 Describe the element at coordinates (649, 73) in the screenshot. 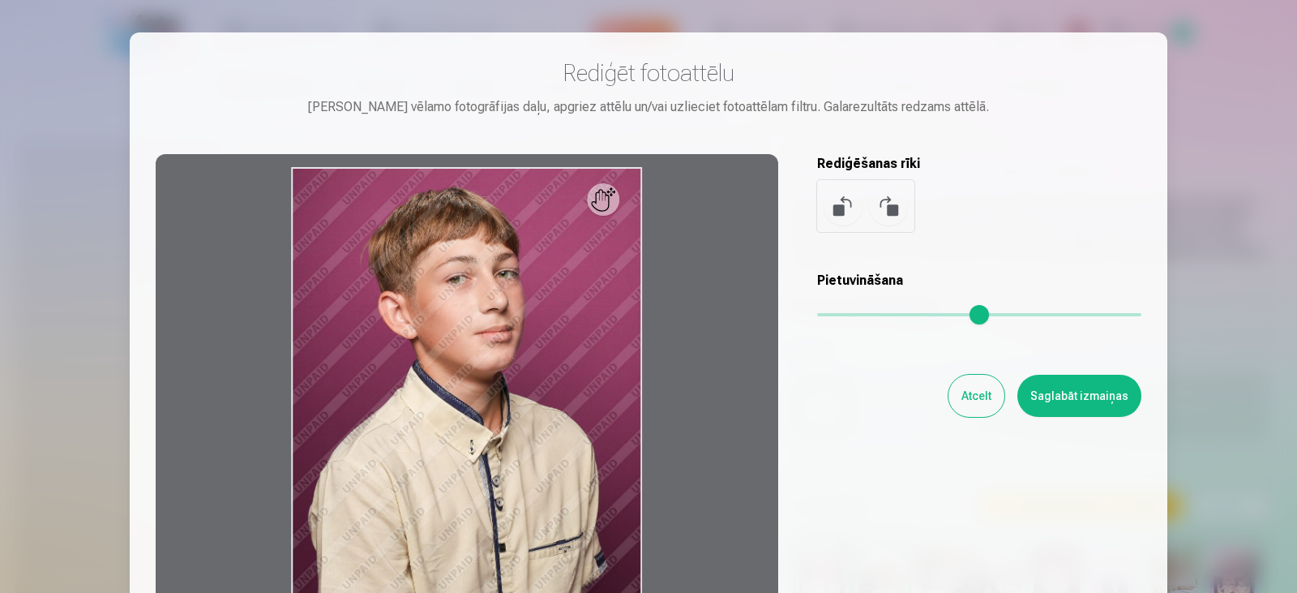

I see `h3: Rediģēt fotoattēlu` at that location.